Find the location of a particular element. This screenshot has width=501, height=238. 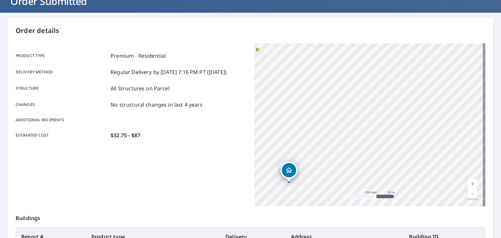

p: All Structures on Parcel is located at coordinates (140, 88).